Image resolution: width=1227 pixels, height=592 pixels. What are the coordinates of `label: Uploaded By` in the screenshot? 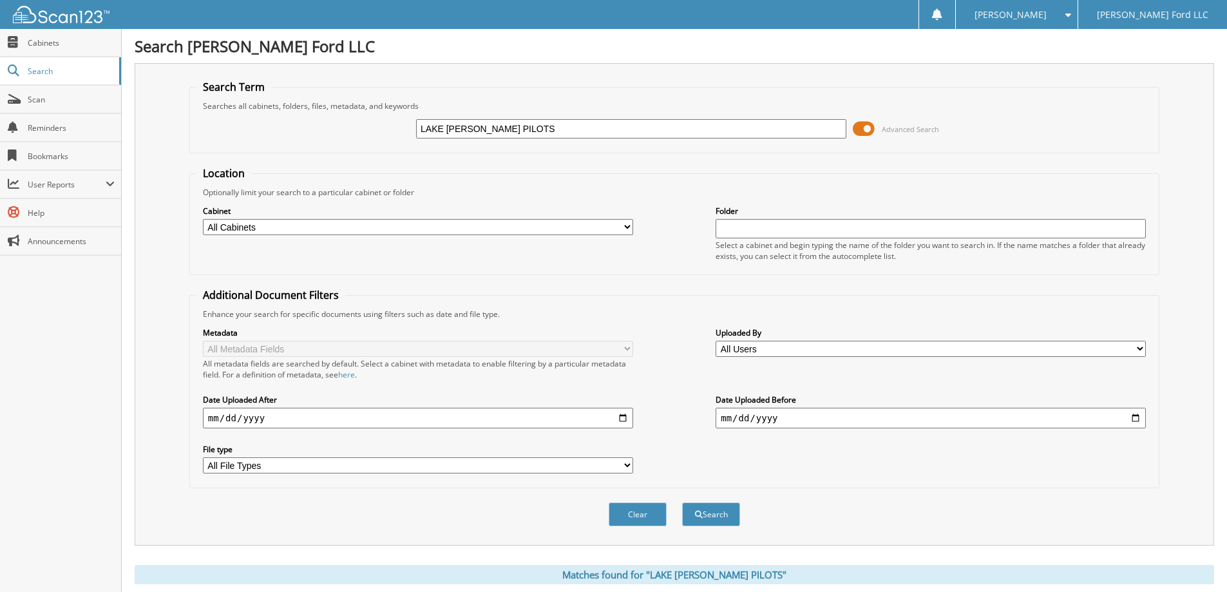 It's located at (931, 332).